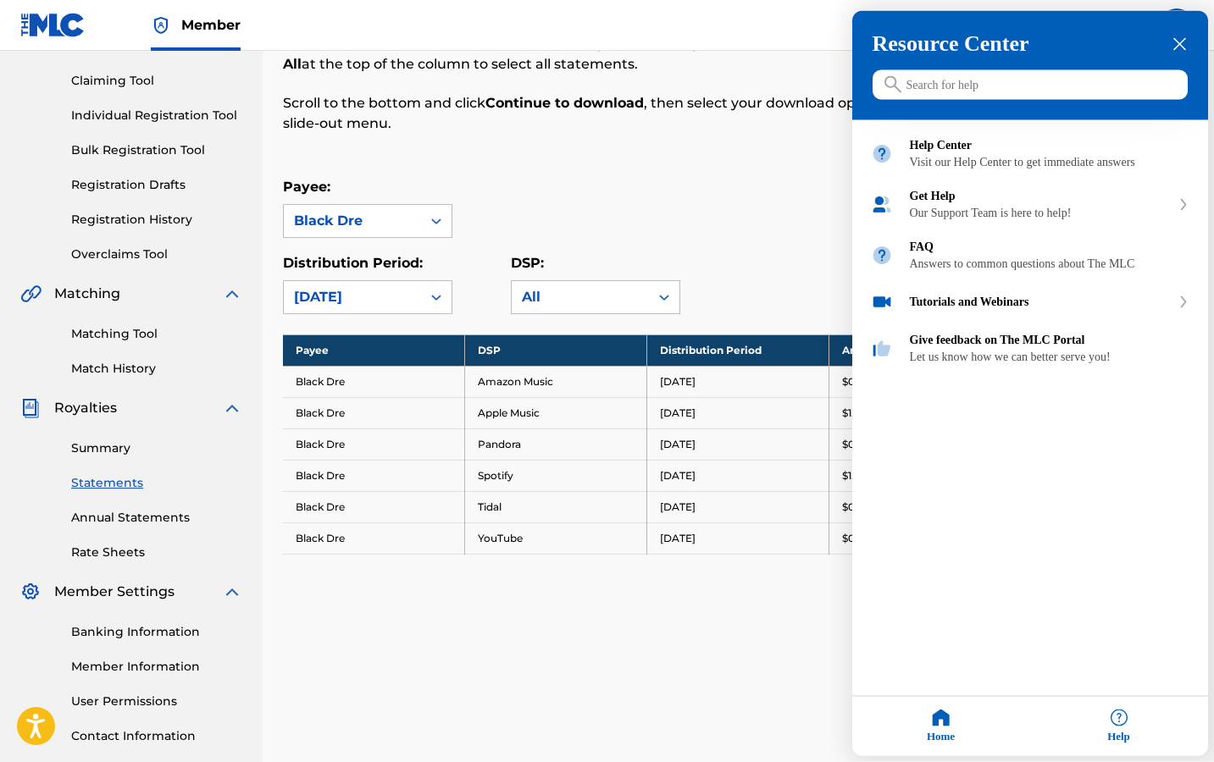  Describe the element at coordinates (893, 85) in the screenshot. I see `svg: icon` at that location.